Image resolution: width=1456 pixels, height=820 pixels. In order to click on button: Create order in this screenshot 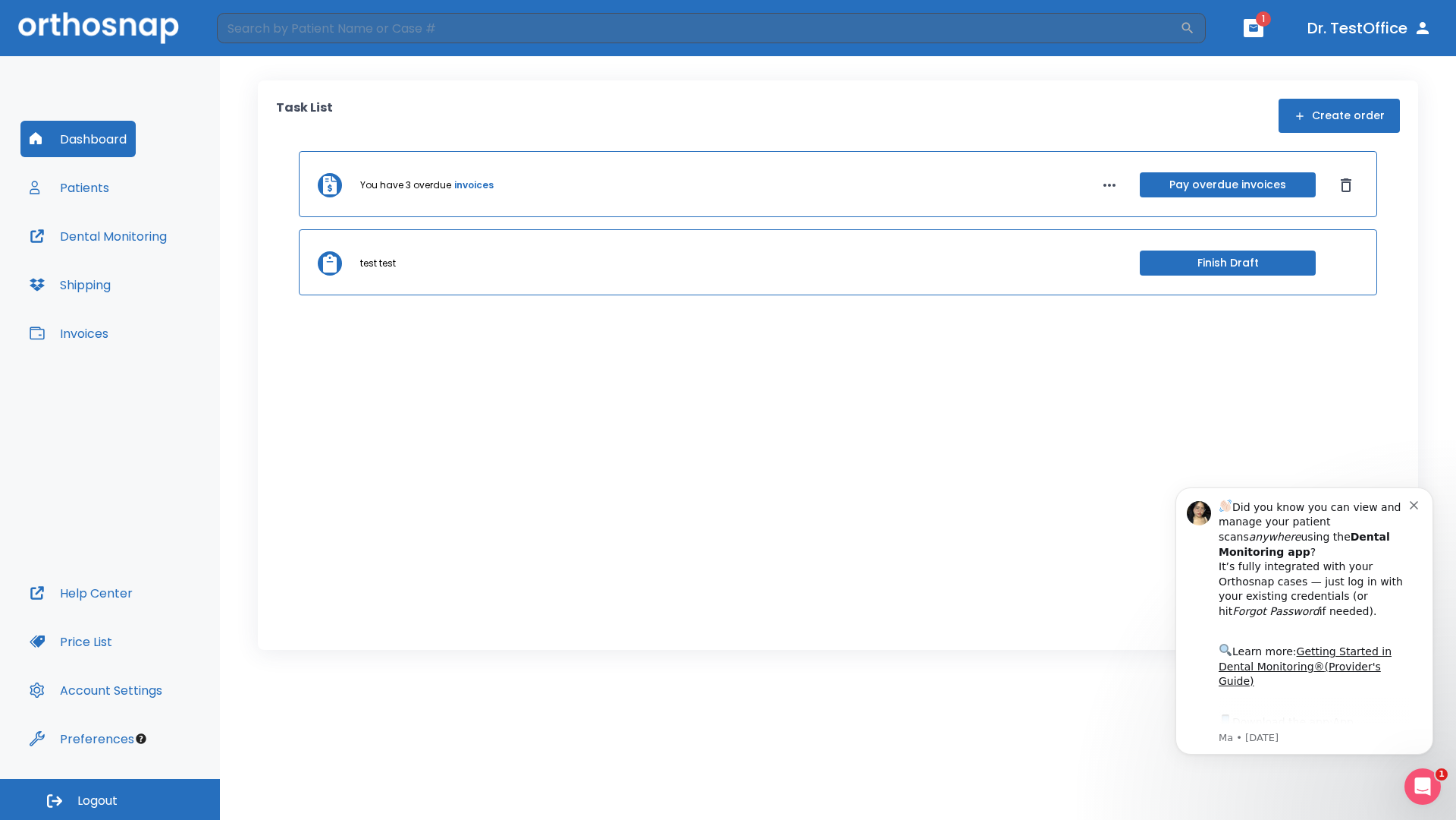, I will do `click(1340, 116)`.